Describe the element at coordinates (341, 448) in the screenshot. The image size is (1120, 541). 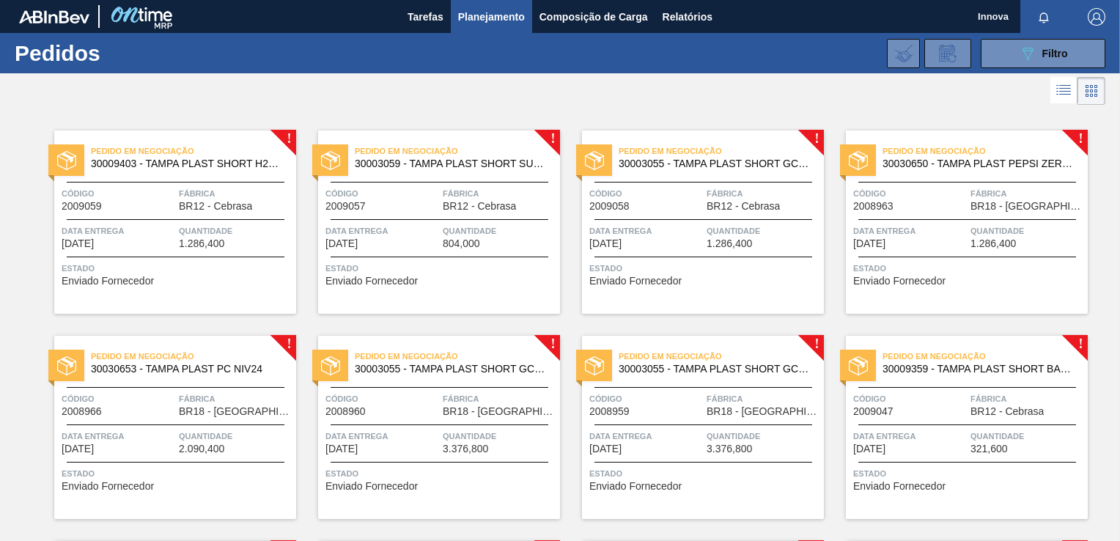
I see `span: 22/09/2025` at that location.